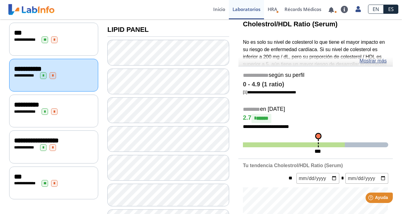 The width and height of the screenshot is (402, 214). Describe the element at coordinates (376, 9) in the screenshot. I see `a: EN` at that location.